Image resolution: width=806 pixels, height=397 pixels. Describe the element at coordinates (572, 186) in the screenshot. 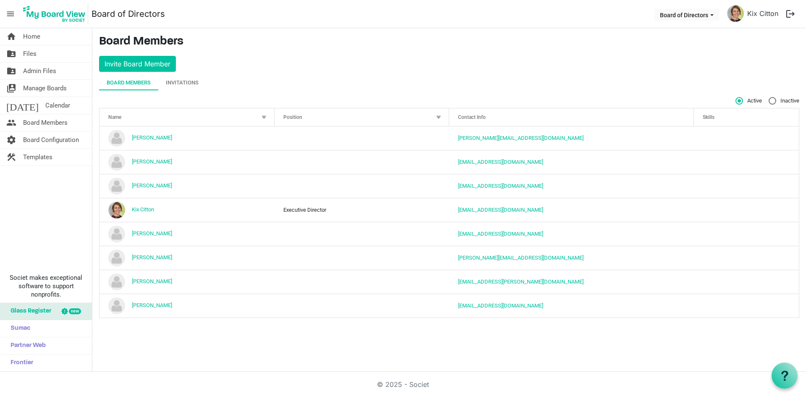

I see `td: lucid@shawbiz.ca is template cell column header Contact Info` at that location.